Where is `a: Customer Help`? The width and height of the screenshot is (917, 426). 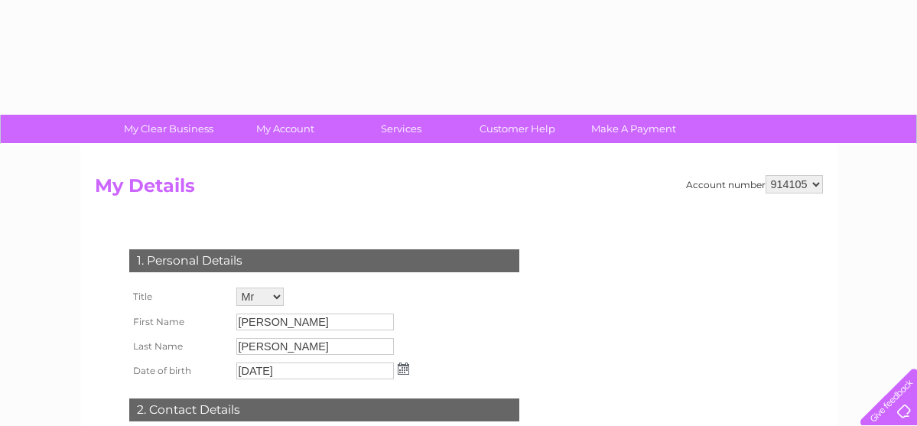 a: Customer Help is located at coordinates (517, 128).